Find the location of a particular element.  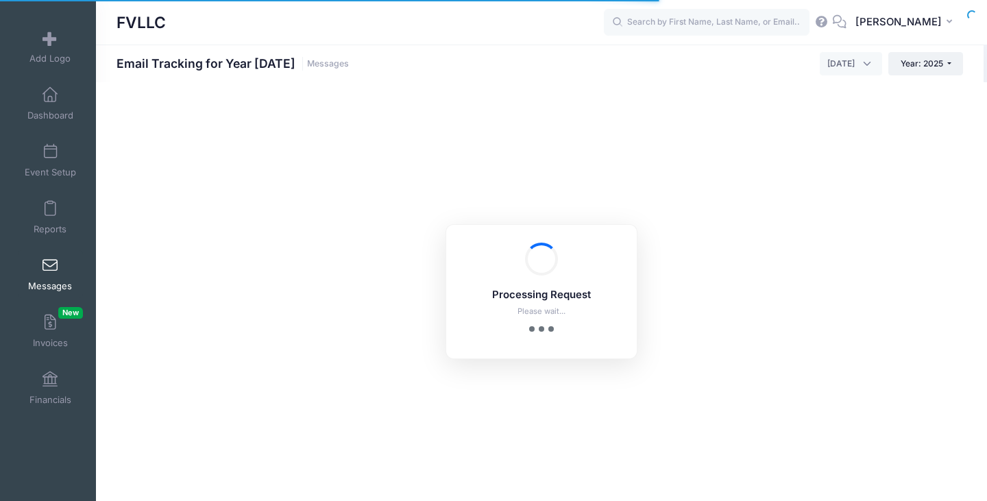

a: Event Setup is located at coordinates (50, 160).